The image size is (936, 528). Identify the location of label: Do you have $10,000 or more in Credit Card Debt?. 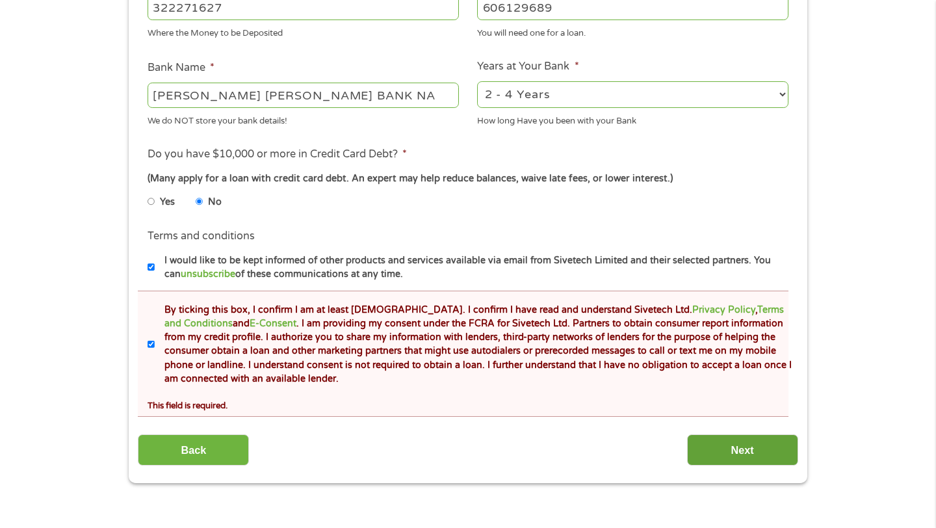
(277, 154).